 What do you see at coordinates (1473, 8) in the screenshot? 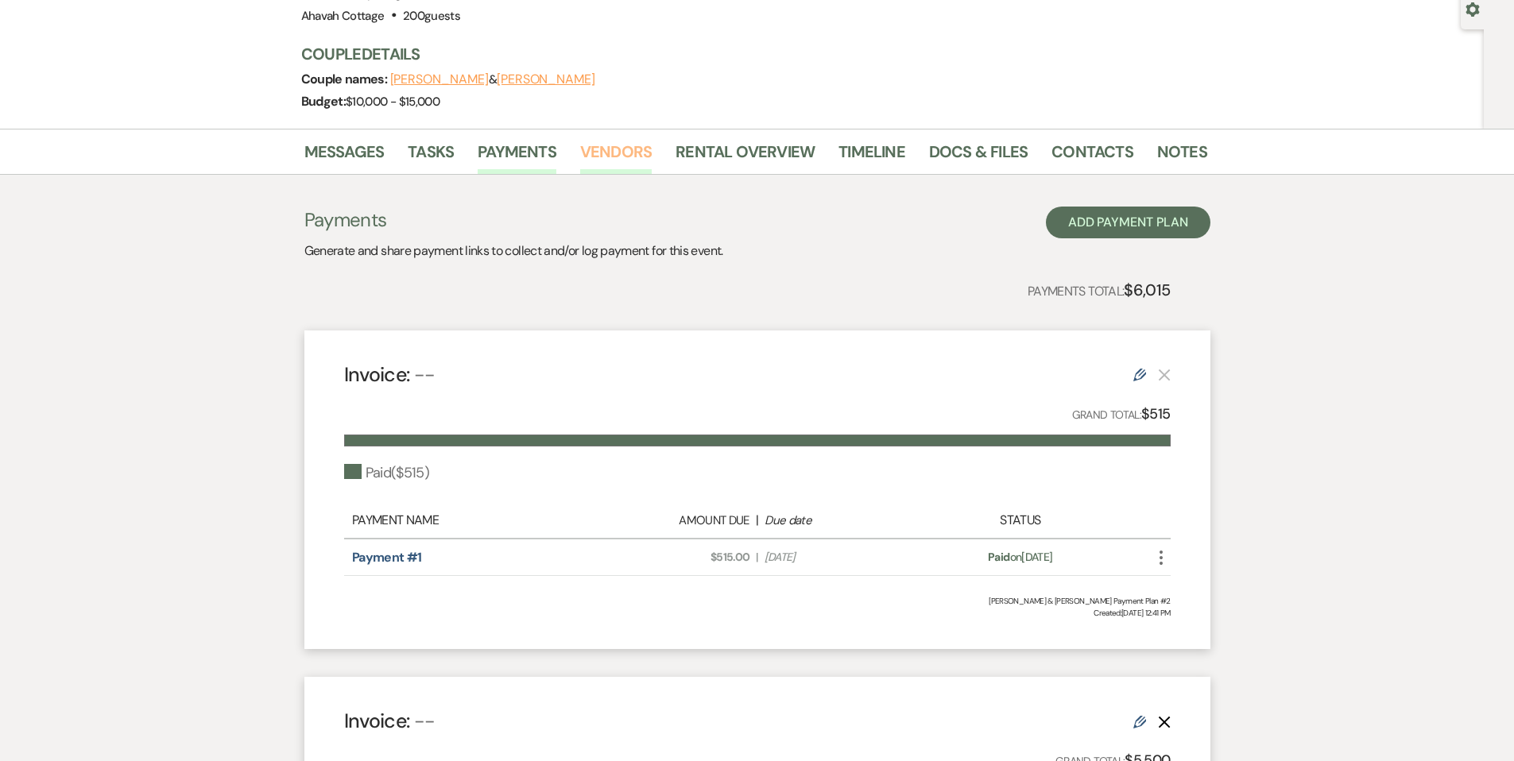
I see `button: Open lead details` at bounding box center [1473, 8].